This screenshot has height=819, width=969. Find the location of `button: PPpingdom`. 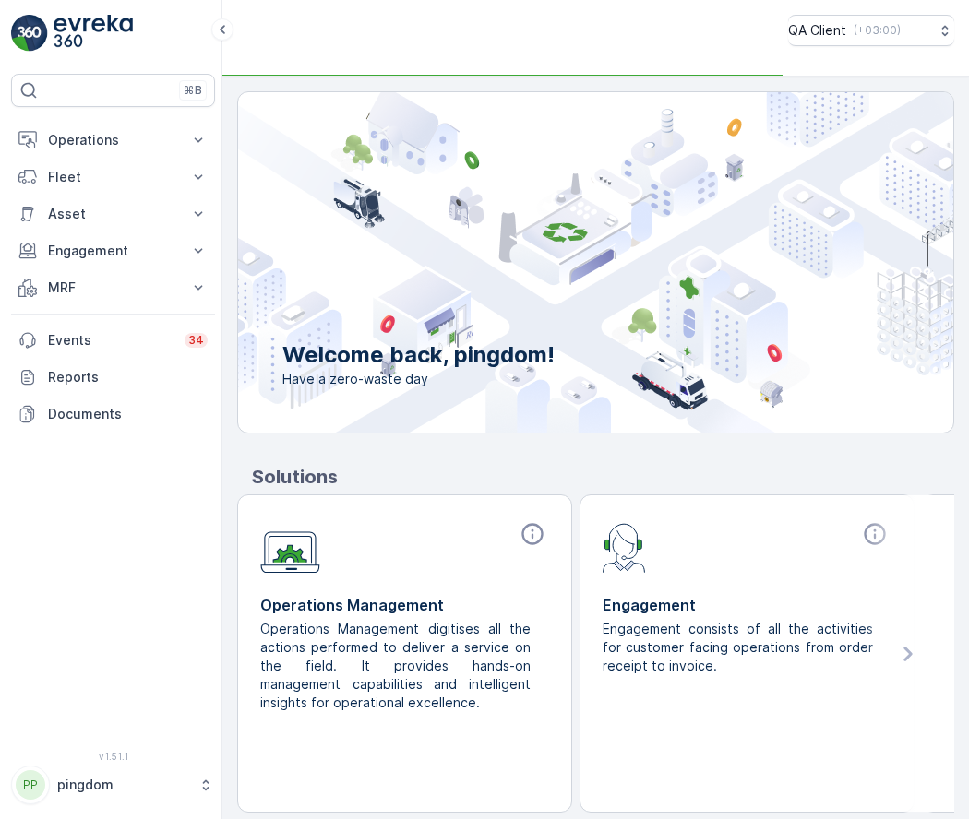

button: PPpingdom is located at coordinates (113, 785).